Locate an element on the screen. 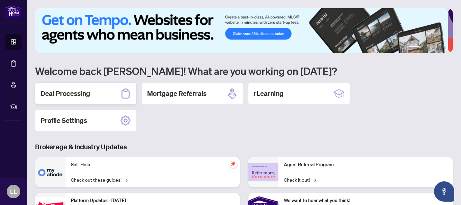 The height and width of the screenshot is (205, 461). button: 6 is located at coordinates (445, 48).